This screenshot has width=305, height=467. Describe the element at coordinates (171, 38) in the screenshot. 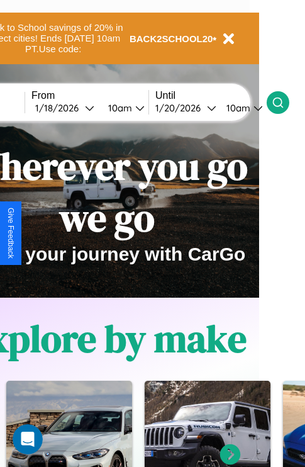

I see `b: BACK2SCHOOL20` at that location.